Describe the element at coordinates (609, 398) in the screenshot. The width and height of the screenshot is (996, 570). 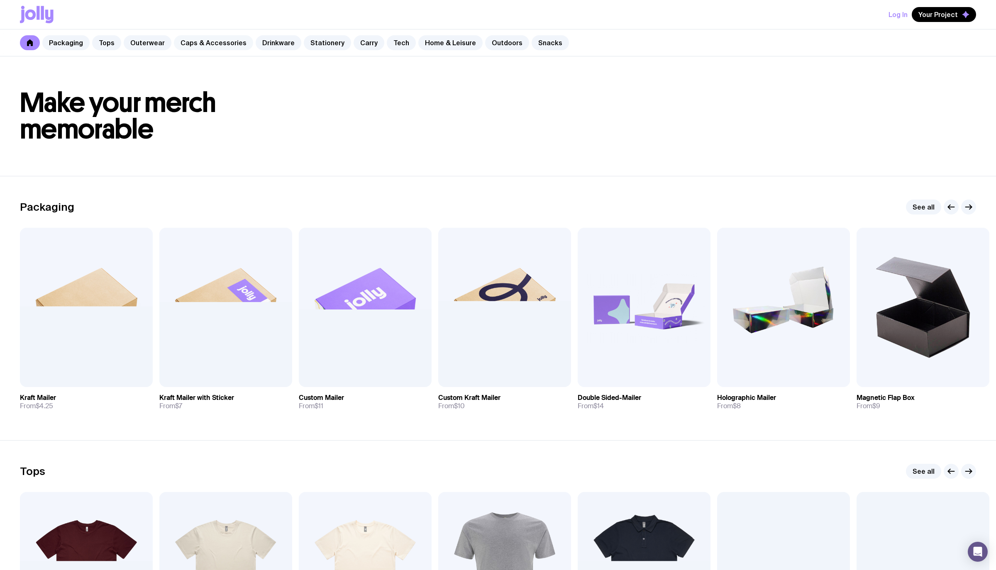
I see `h3: Double Sided-Mailer` at that location.